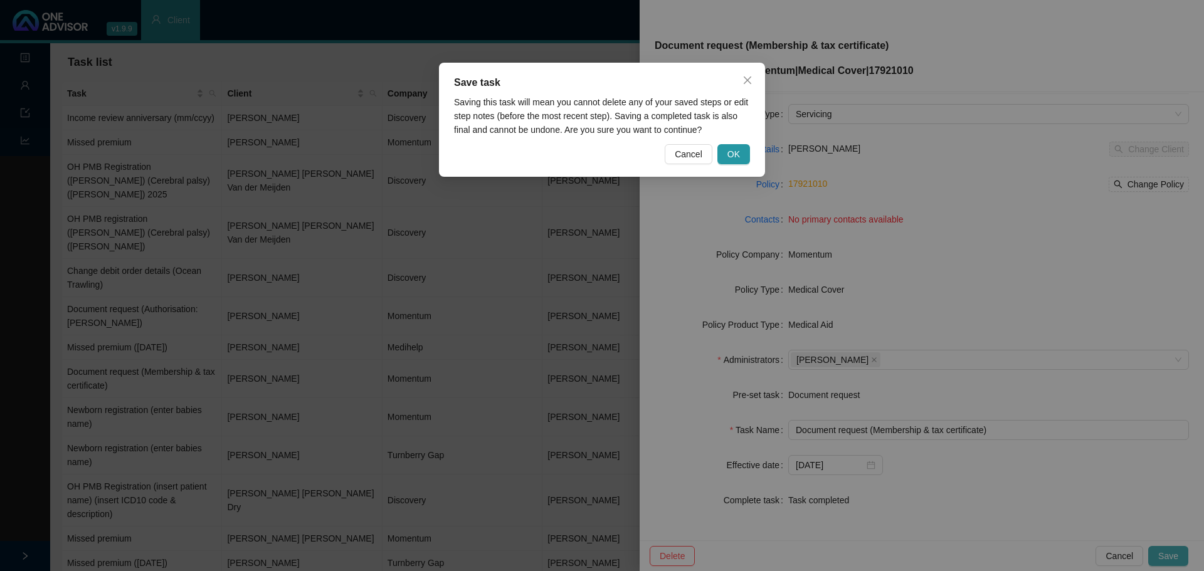 The width and height of the screenshot is (1204, 571). What do you see at coordinates (734, 154) in the screenshot?
I see `button: OK` at bounding box center [734, 154].